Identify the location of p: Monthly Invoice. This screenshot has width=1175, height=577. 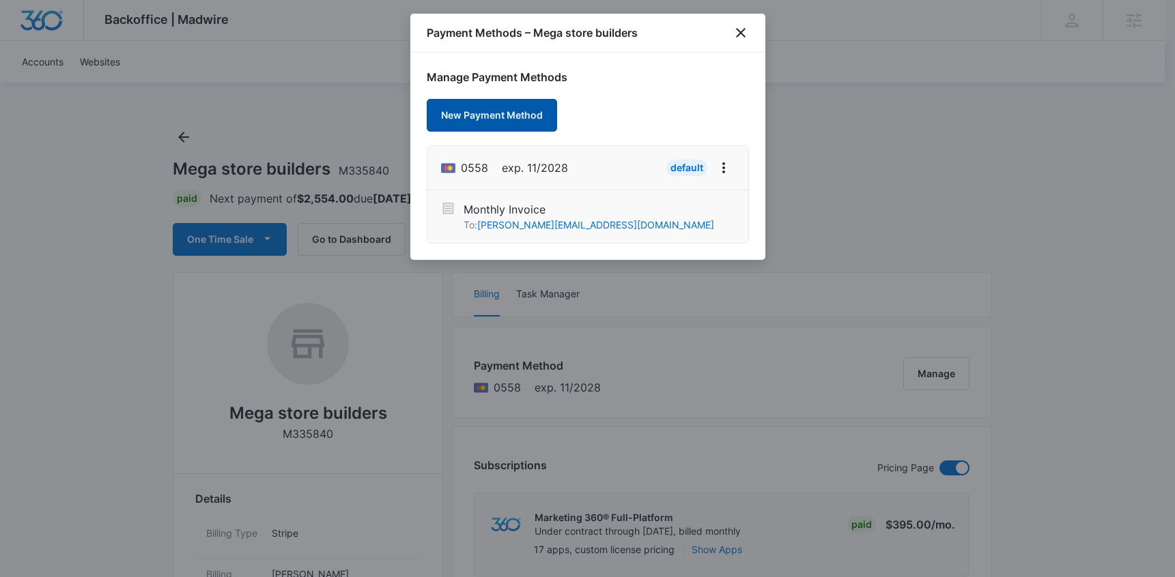
(588, 210).